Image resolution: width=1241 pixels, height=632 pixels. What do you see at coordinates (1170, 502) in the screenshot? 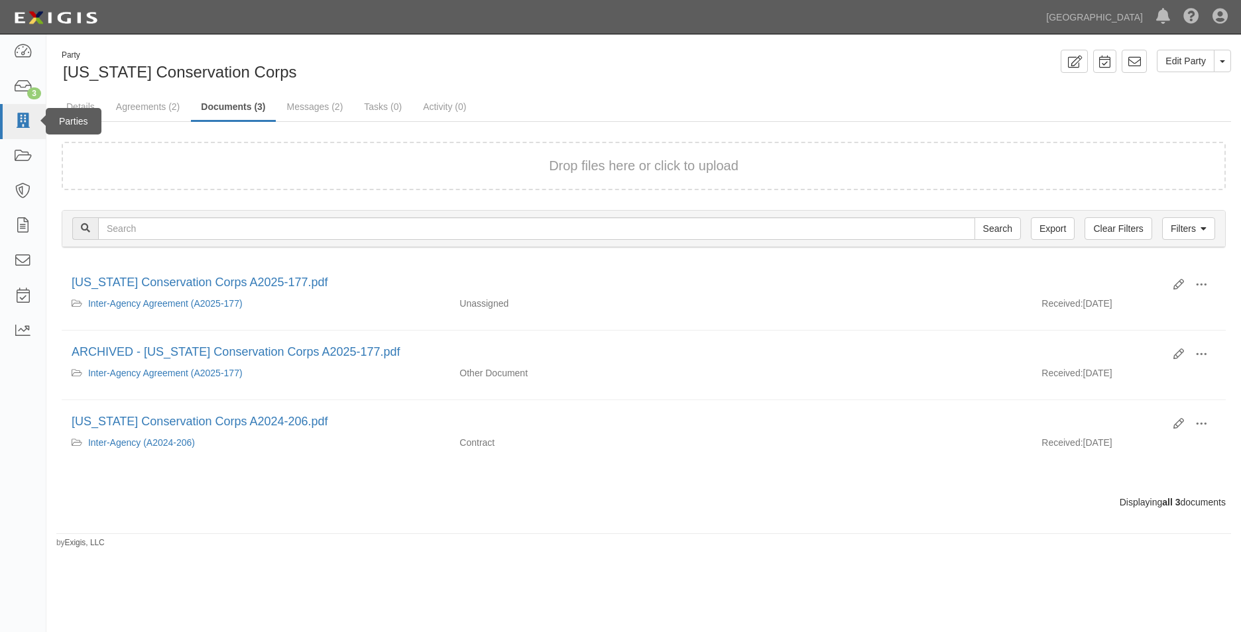
I see `b: all 3` at bounding box center [1170, 502].